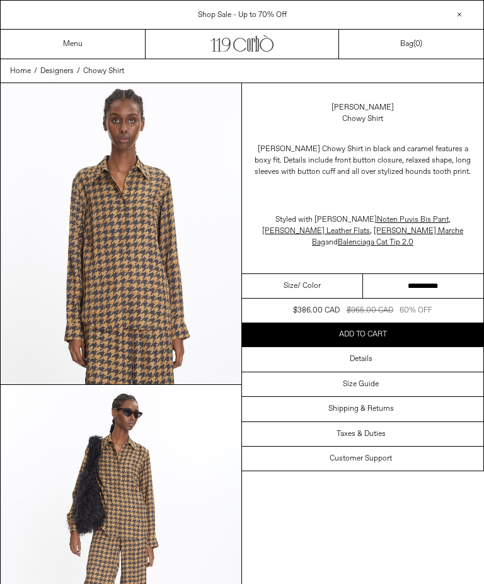  Describe the element at coordinates (121, 234) in the screenshot. I see `img: Corbo-09-25-202415693_1800x1800.jpg` at that location.